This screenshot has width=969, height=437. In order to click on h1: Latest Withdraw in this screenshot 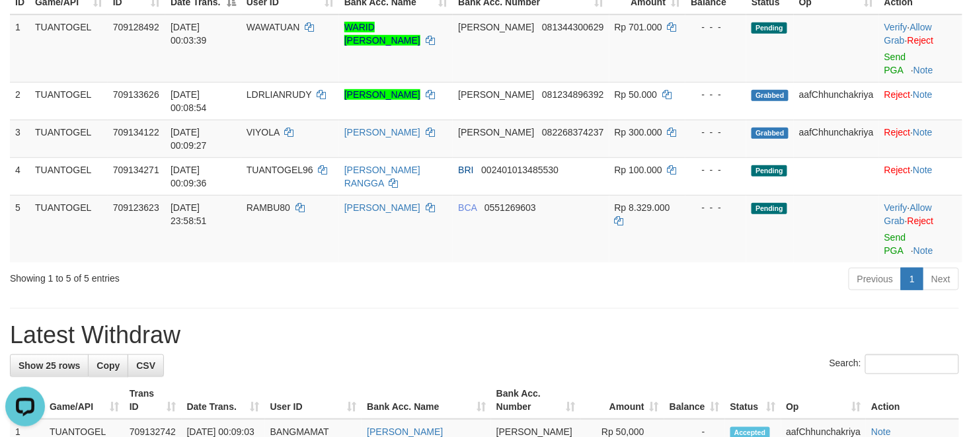, I will do `click(484, 335)`.